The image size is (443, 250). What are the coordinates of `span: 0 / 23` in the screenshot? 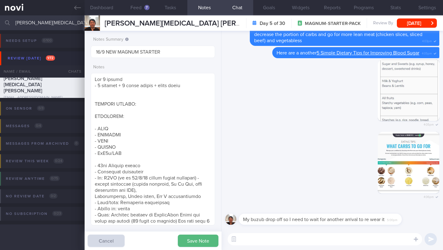 It's located at (57, 213).